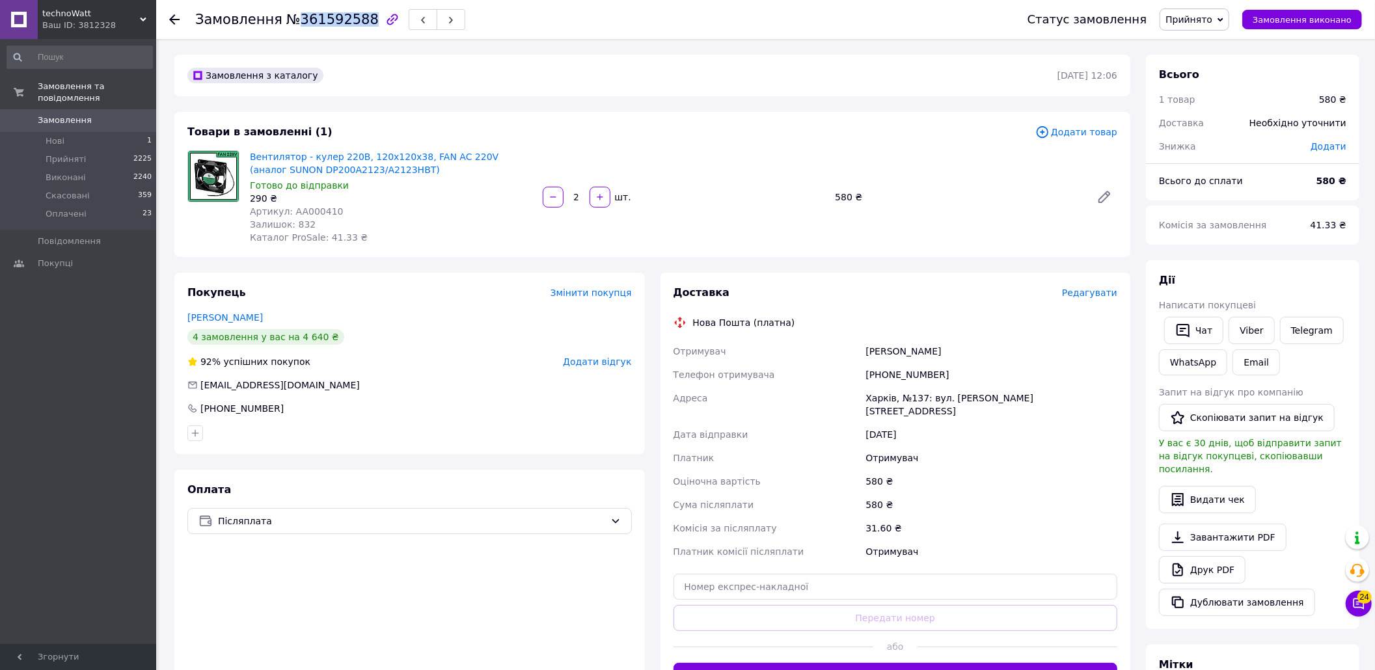 The width and height of the screenshot is (1375, 670). I want to click on button: Видати чек, so click(1207, 500).